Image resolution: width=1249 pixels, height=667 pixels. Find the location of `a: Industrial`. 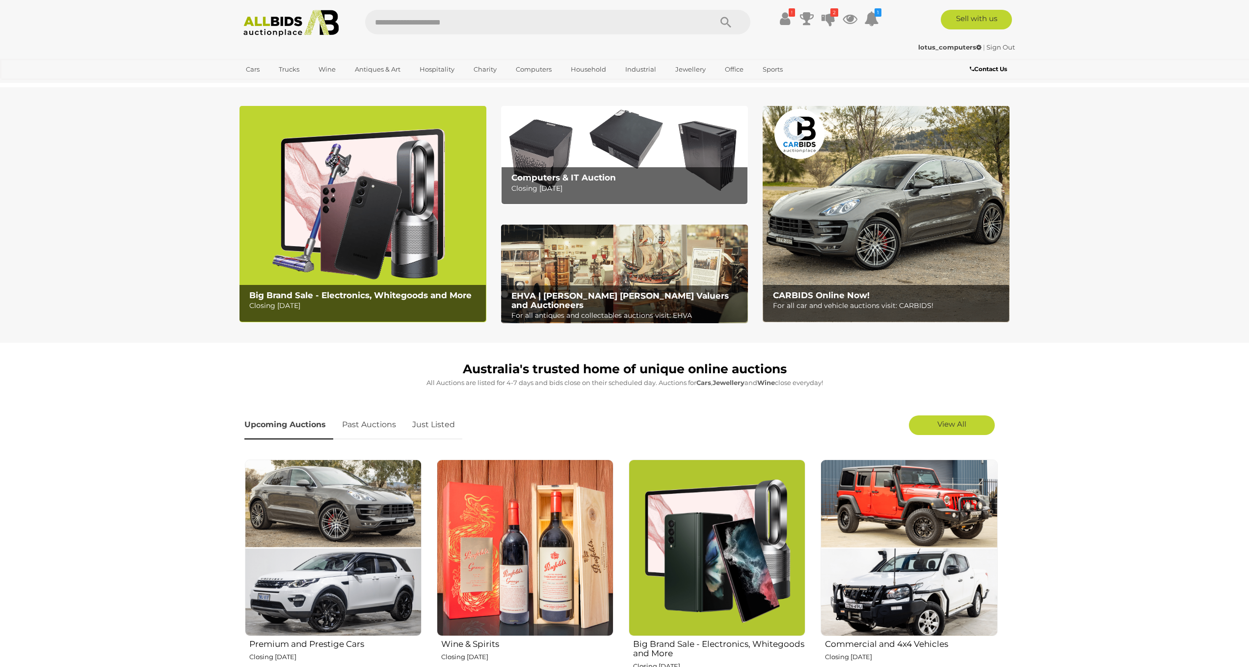

a: Industrial is located at coordinates (640, 69).